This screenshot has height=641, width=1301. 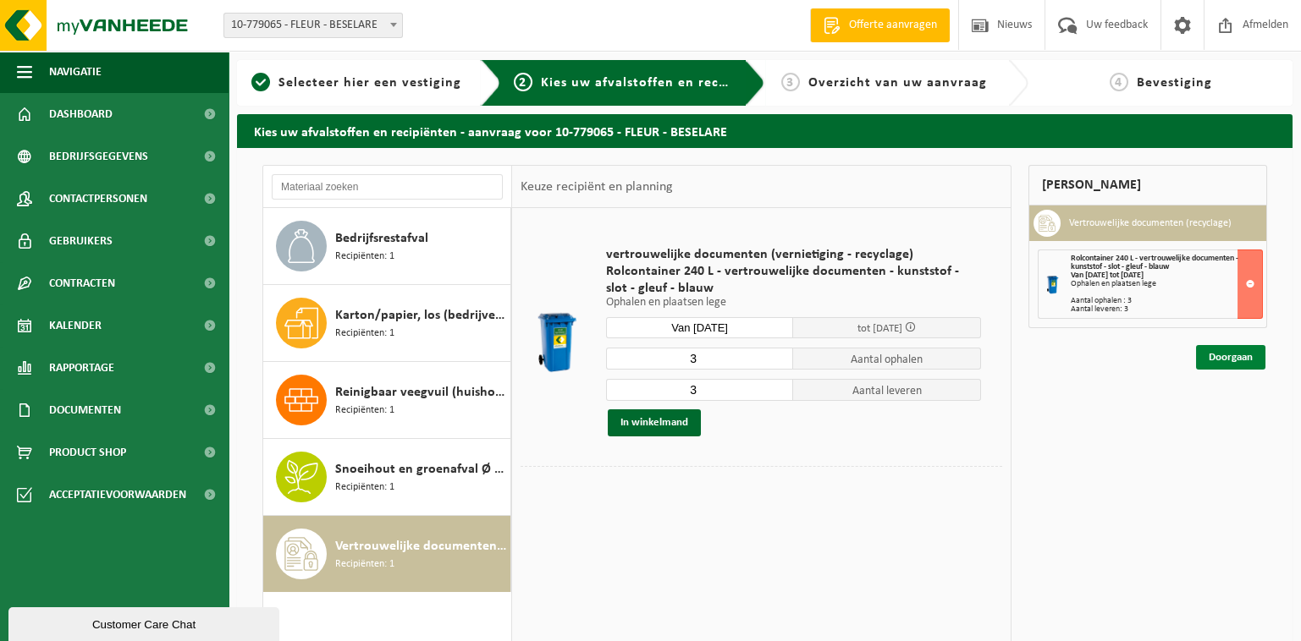 What do you see at coordinates (98, 157) in the screenshot?
I see `span: Bedrijfsgegevens` at bounding box center [98, 157].